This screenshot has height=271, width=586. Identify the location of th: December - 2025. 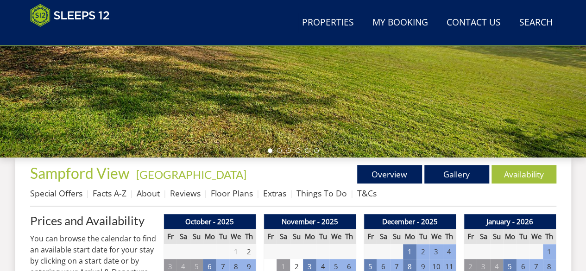
(410, 222).